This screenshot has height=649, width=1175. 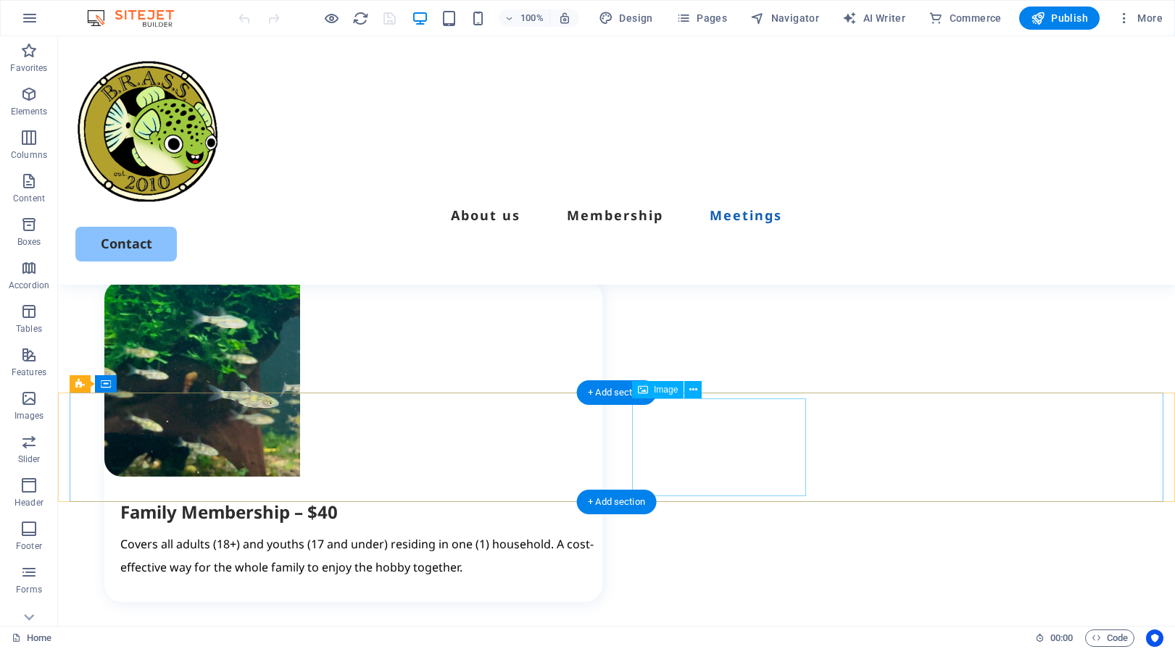 What do you see at coordinates (1110, 638) in the screenshot?
I see `button: Code` at bounding box center [1110, 638].